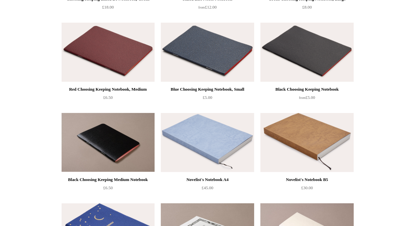 The height and width of the screenshot is (226, 415). What do you see at coordinates (307, 187) in the screenshot?
I see `span: £30.00` at bounding box center [307, 187].